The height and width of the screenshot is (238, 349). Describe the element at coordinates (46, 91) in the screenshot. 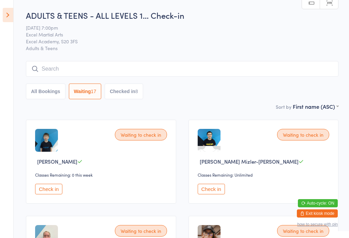

I see `button: All Bookings` at that location.